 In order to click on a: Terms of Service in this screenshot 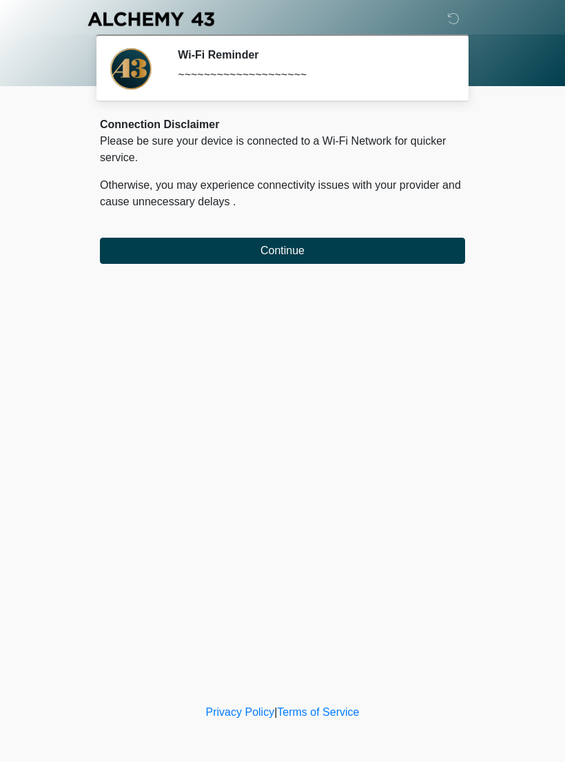, I will do `click(318, 712)`.